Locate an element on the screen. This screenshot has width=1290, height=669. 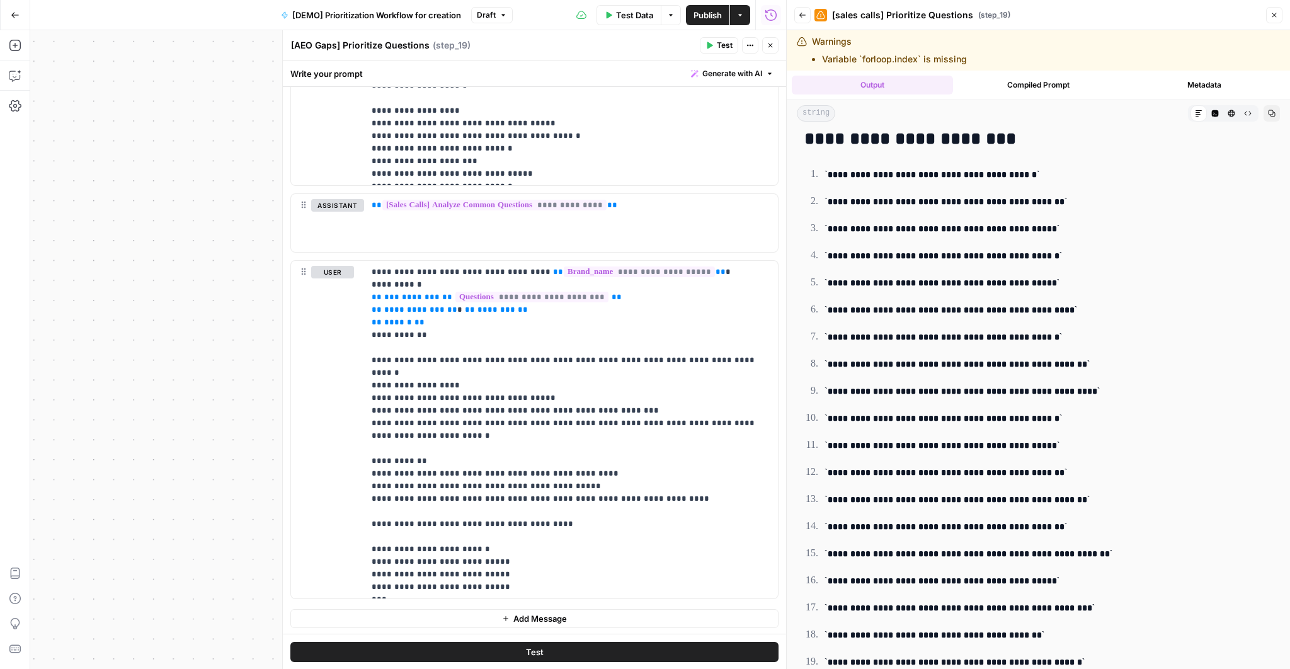
div: Write your prompt is located at coordinates (534, 73).